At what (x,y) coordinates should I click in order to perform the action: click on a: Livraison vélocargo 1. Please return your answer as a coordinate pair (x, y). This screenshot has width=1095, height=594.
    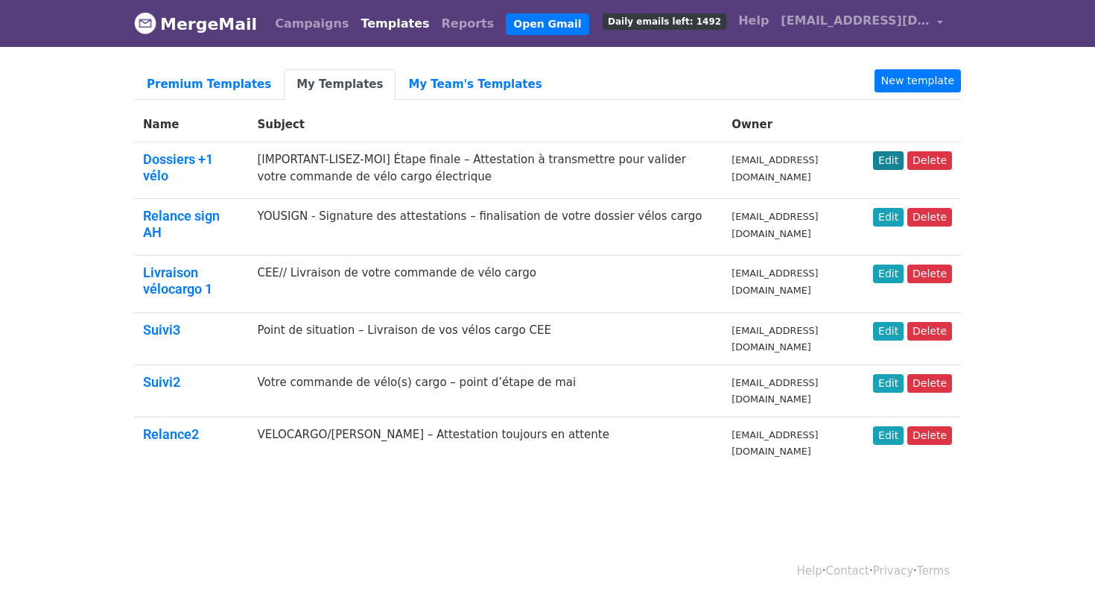
    Looking at the image, I should click on (177, 280).